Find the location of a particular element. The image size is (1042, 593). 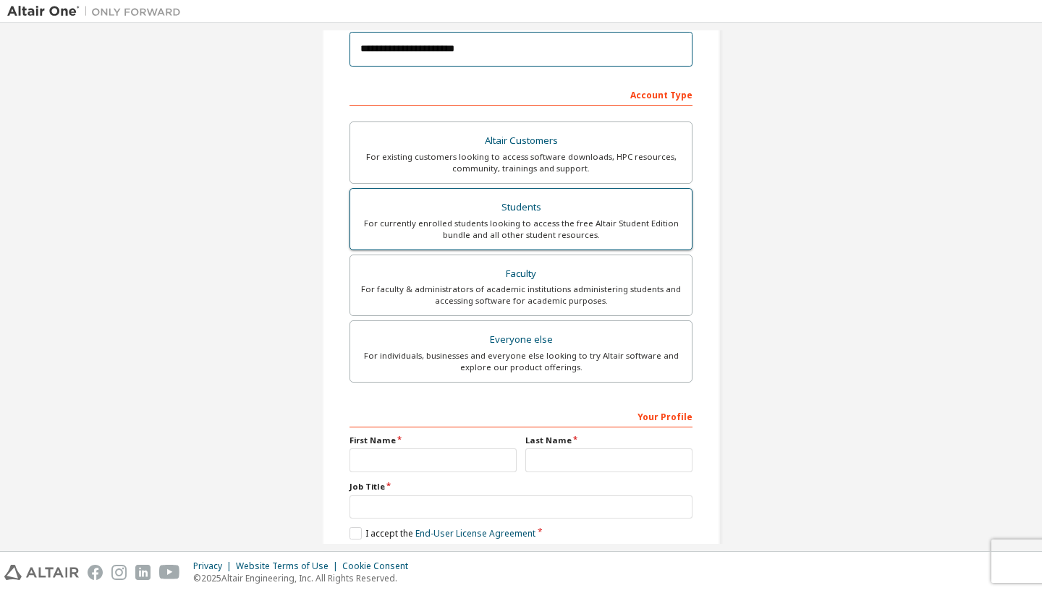

a: End-User License Agreement is located at coordinates (475, 533).